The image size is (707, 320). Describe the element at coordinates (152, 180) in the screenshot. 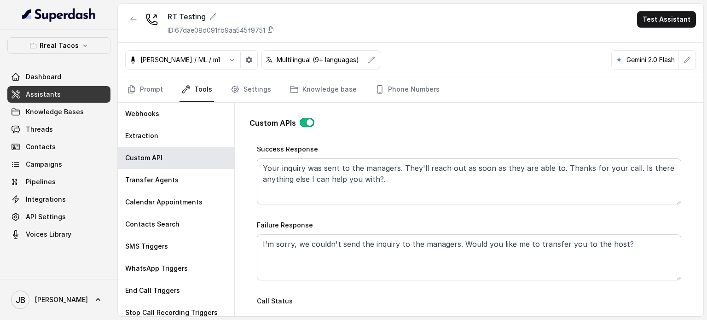

I see `p: Transfer Agents` at that location.